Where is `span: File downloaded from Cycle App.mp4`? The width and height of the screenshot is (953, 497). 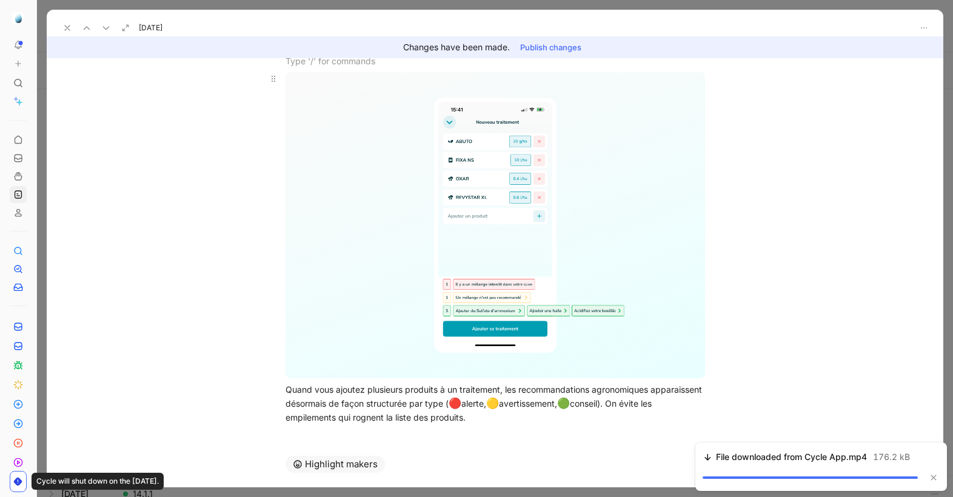
span: File downloaded from Cycle App.mp4 is located at coordinates (791, 457).